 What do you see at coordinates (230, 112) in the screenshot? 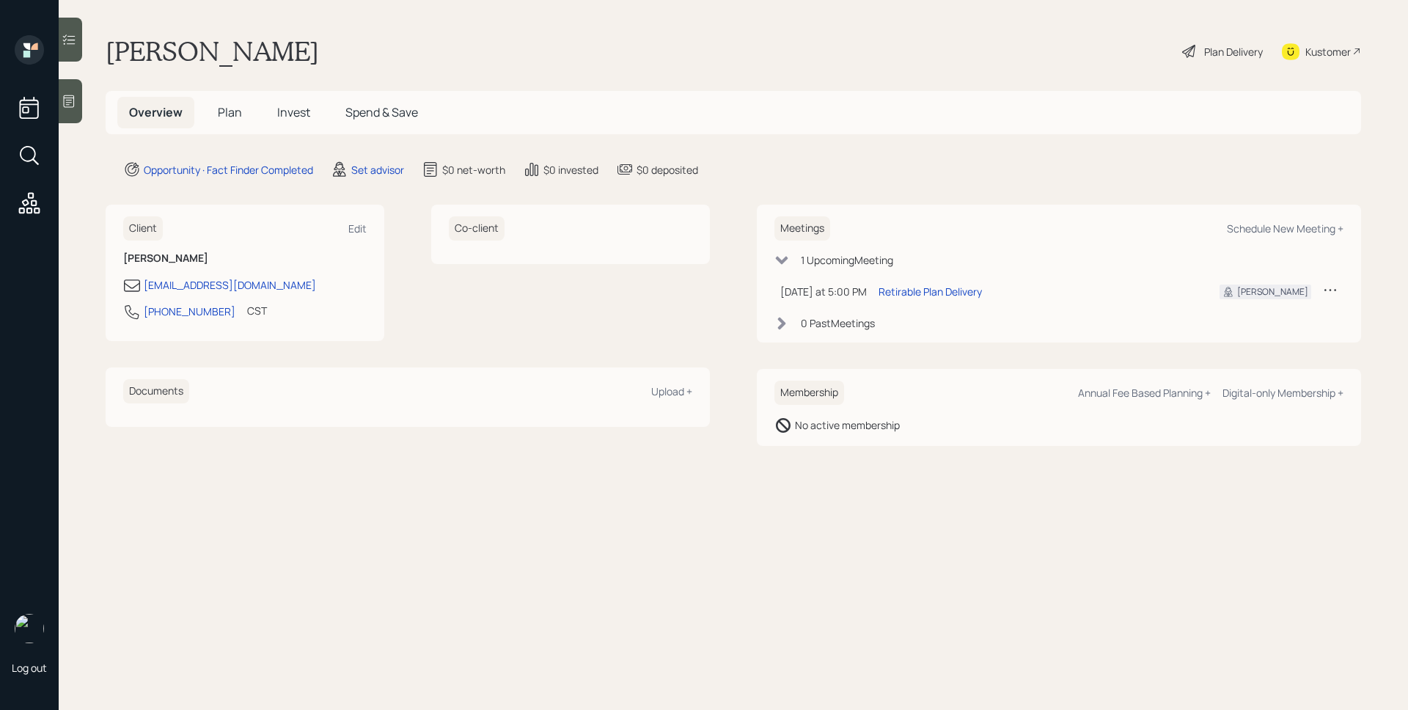
I see `span: Plan` at bounding box center [230, 112].